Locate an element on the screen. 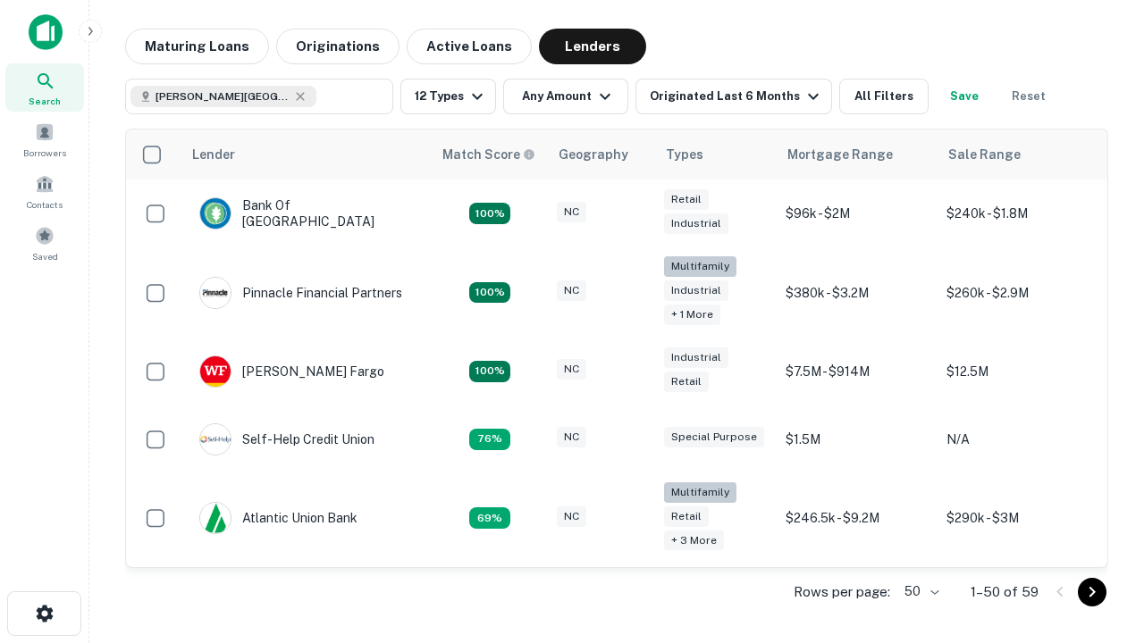 The width and height of the screenshot is (1144, 643). div: Search is located at coordinates (45, 88).